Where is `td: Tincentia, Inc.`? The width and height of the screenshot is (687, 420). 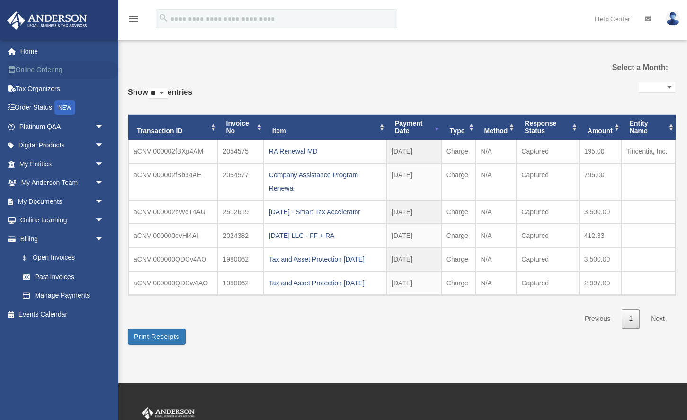
td: Tincentia, Inc. is located at coordinates (648, 151).